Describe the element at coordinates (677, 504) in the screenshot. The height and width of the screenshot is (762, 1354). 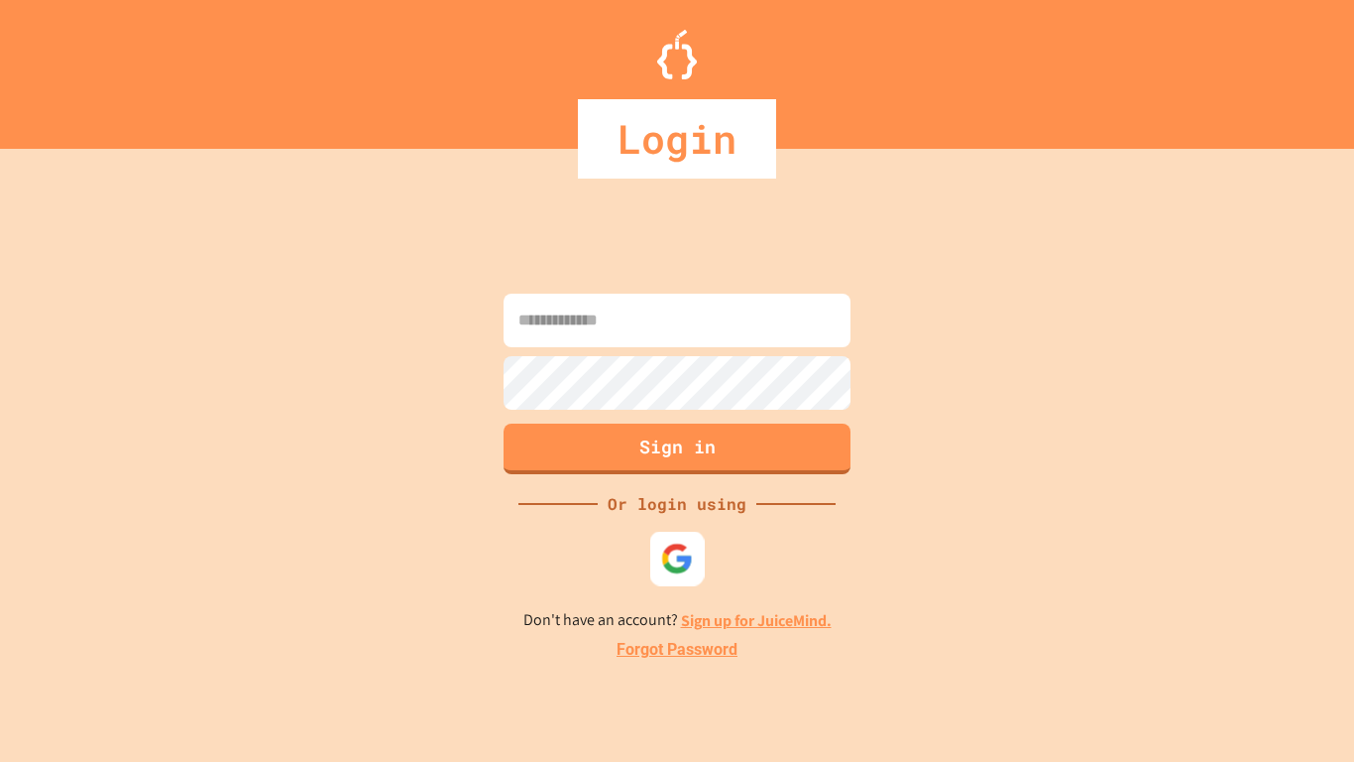
I see `div: Or login using` at that location.